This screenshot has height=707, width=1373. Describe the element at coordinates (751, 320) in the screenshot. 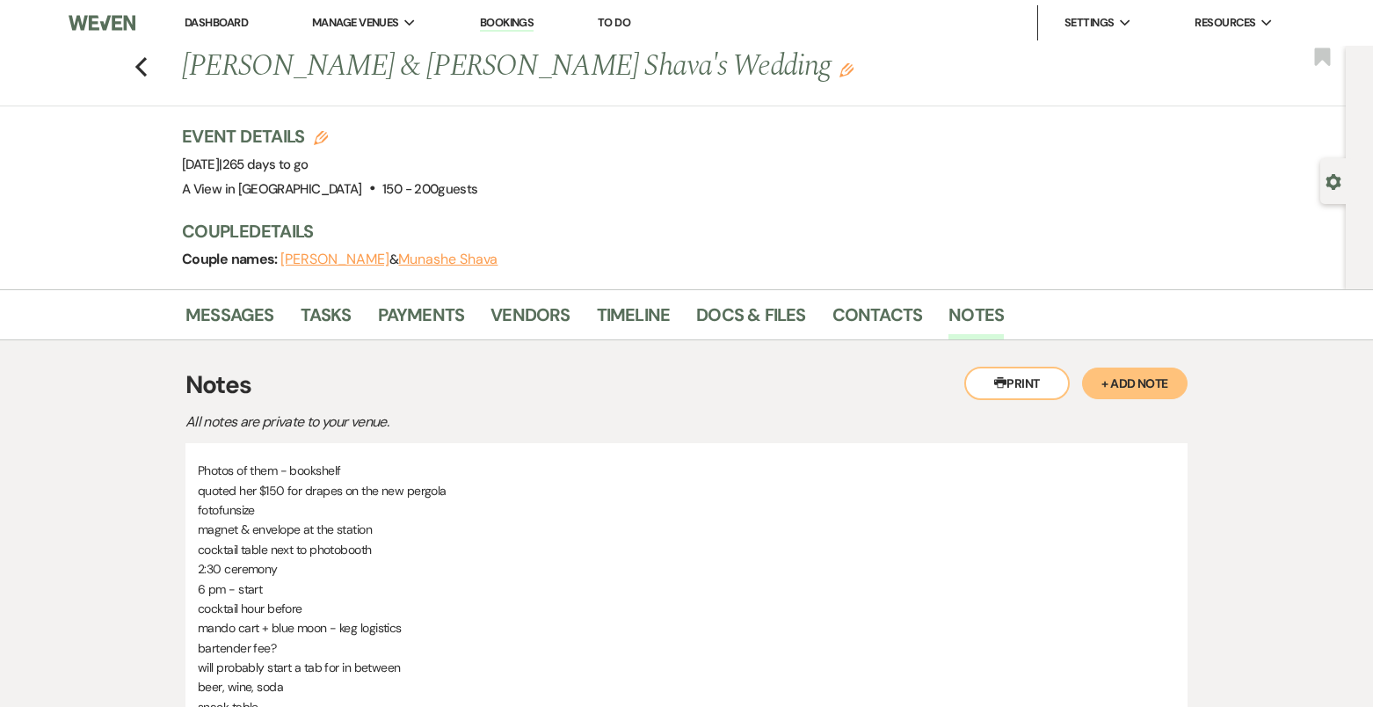

I see `a: Docs & Files` at that location.